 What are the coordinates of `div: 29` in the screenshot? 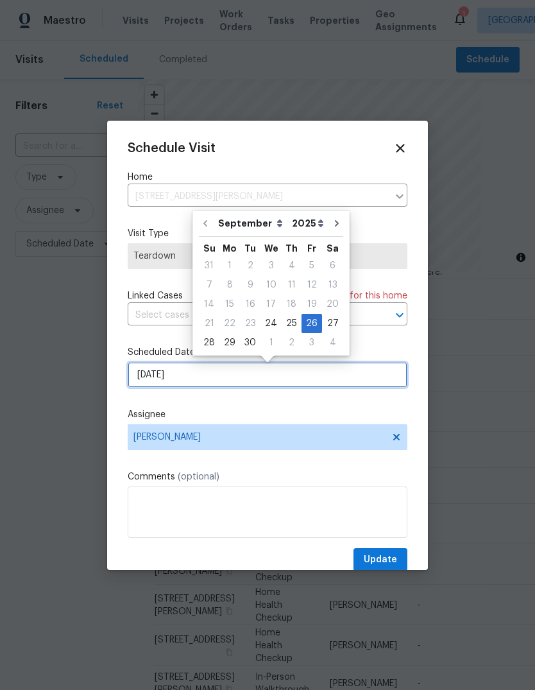 It's located at (230, 343).